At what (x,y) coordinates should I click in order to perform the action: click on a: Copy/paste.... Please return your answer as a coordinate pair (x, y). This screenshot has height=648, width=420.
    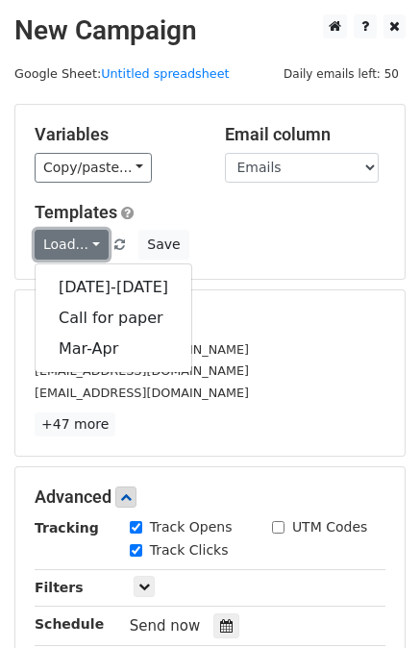
    Looking at the image, I should click on (93, 167).